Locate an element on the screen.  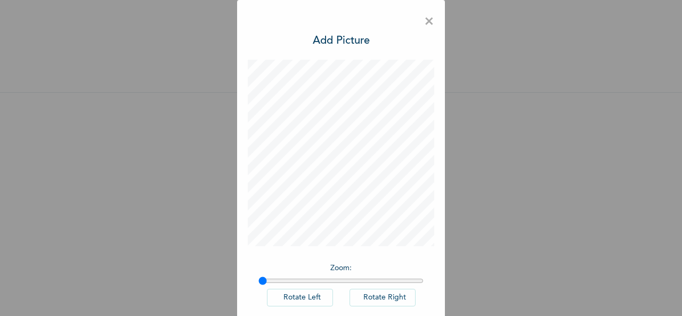
button: Rotate Right is located at coordinates (382, 297).